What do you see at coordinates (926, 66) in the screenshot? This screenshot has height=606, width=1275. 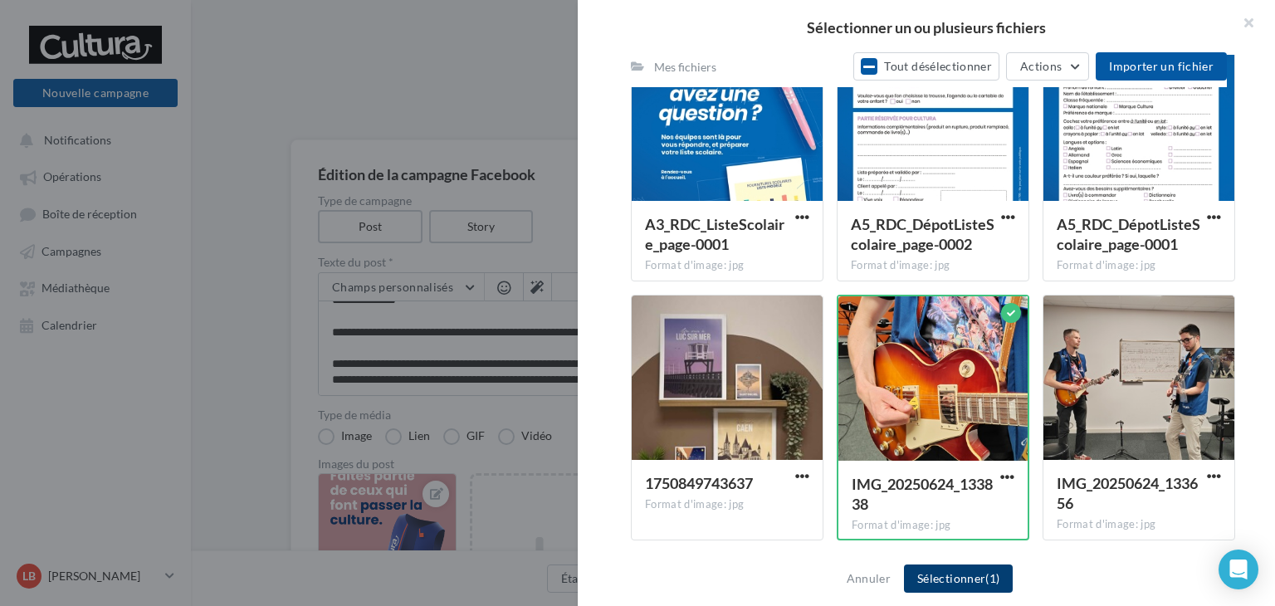 I see `button: Tout désélectionner` at bounding box center [926, 66].